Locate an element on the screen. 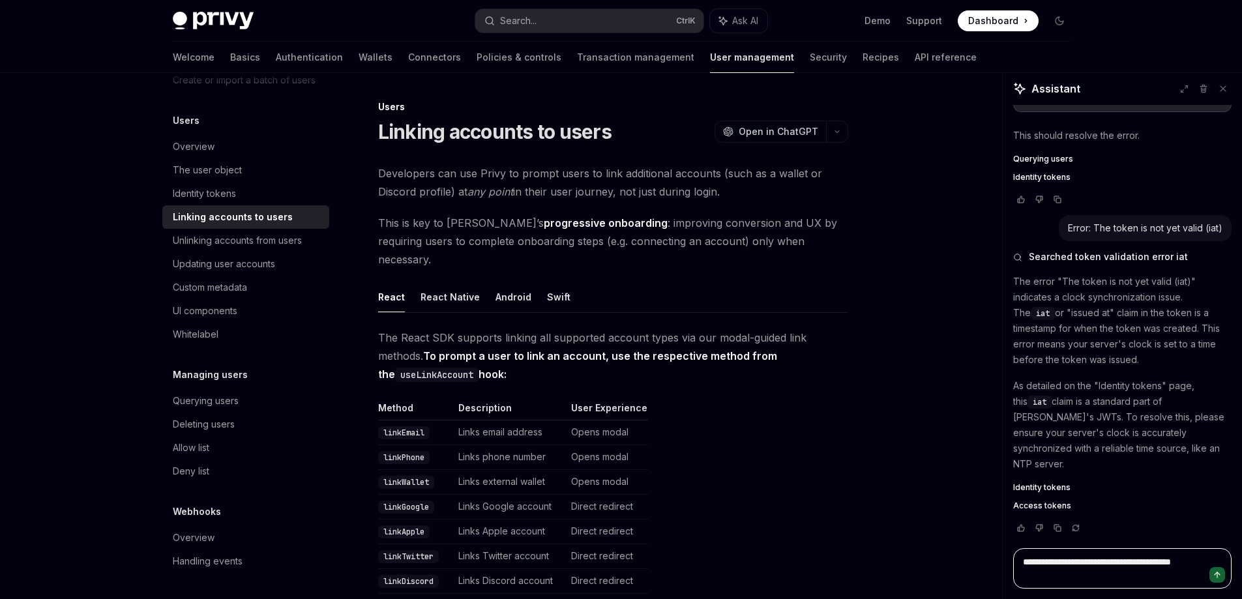 The image size is (1242, 599). h5: Users is located at coordinates (186, 121).